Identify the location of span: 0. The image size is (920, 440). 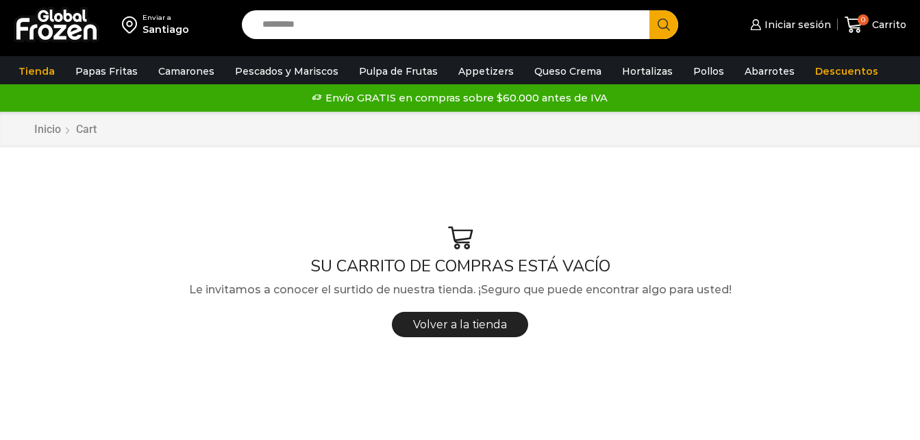
(864, 20).